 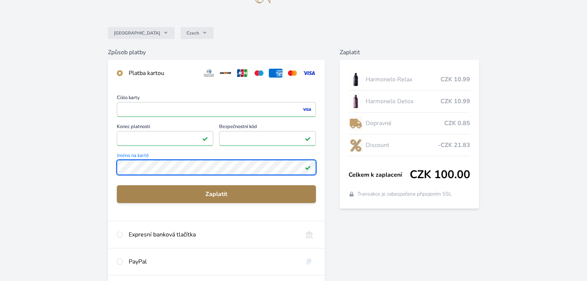 I want to click on img: amex.svg, so click(x=275, y=73).